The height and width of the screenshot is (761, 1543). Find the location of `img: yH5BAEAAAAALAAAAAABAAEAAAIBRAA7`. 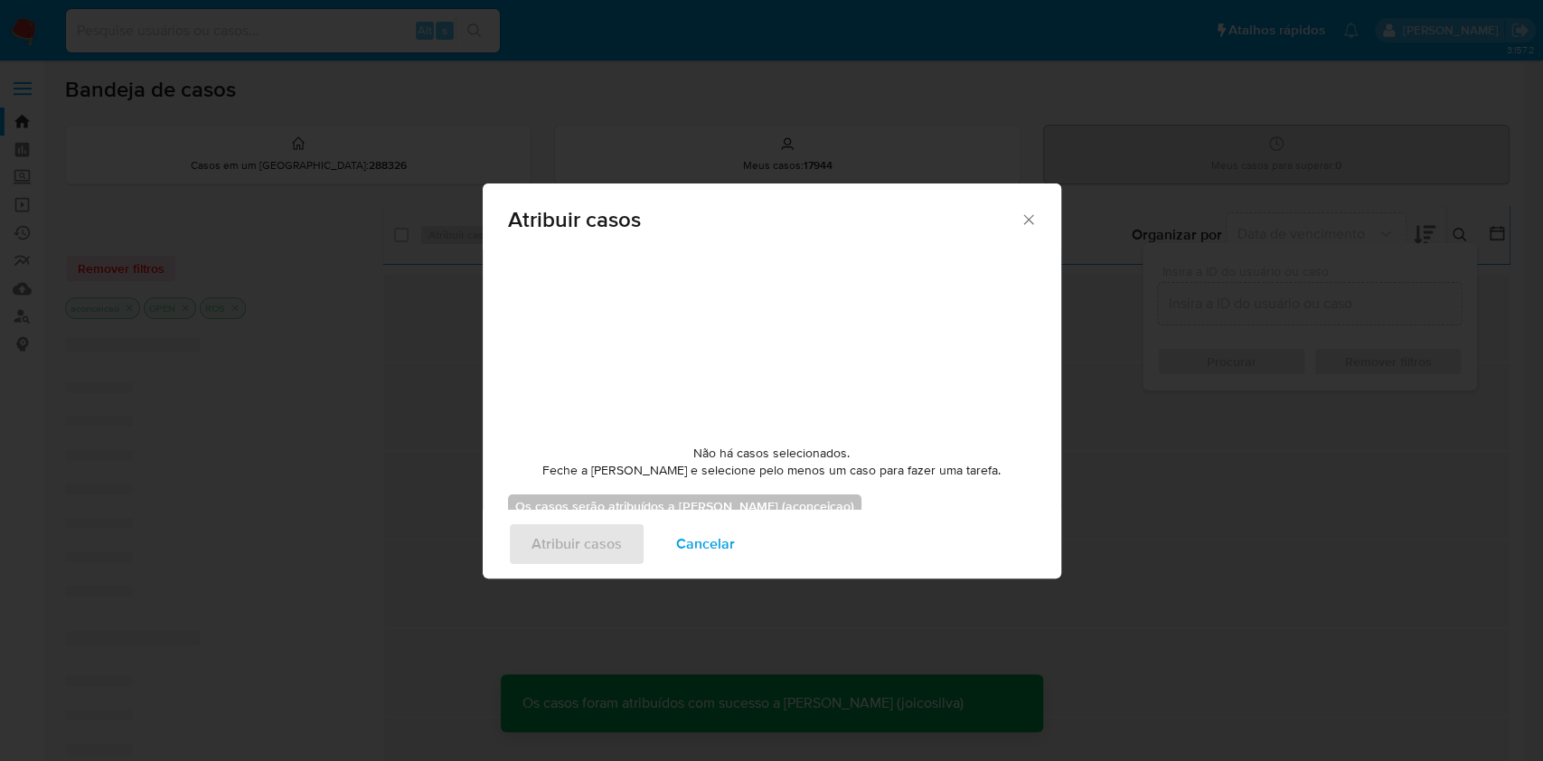

img: yH5BAEAAAAALAAAAAABAAEAAAIBRAA7 is located at coordinates (772, 340).